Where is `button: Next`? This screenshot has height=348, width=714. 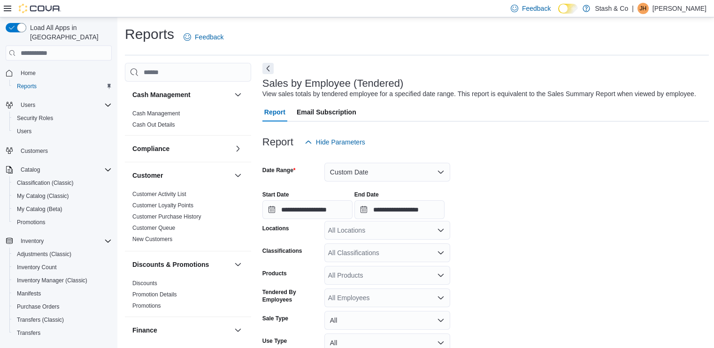
button: Next is located at coordinates (268, 69).